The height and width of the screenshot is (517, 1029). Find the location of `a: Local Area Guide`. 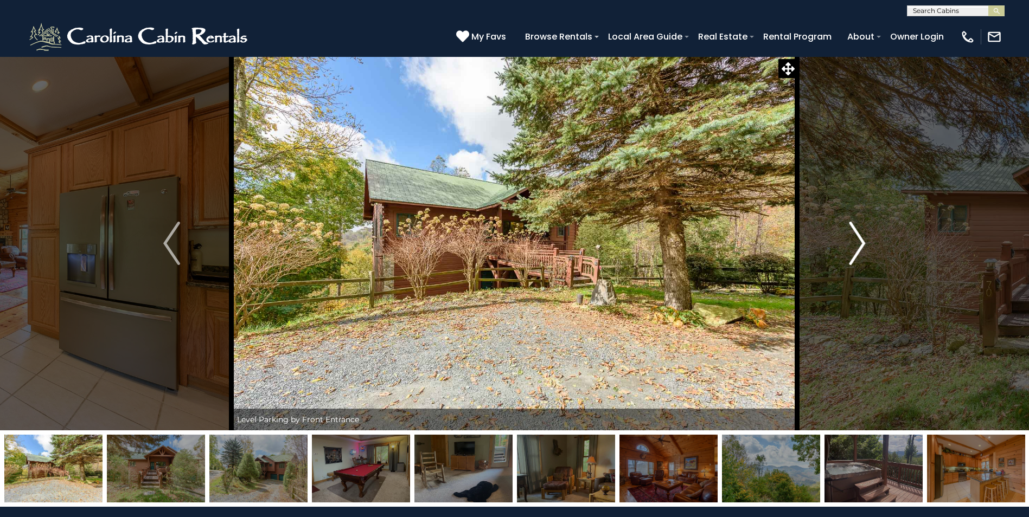

a: Local Area Guide is located at coordinates (645, 36).